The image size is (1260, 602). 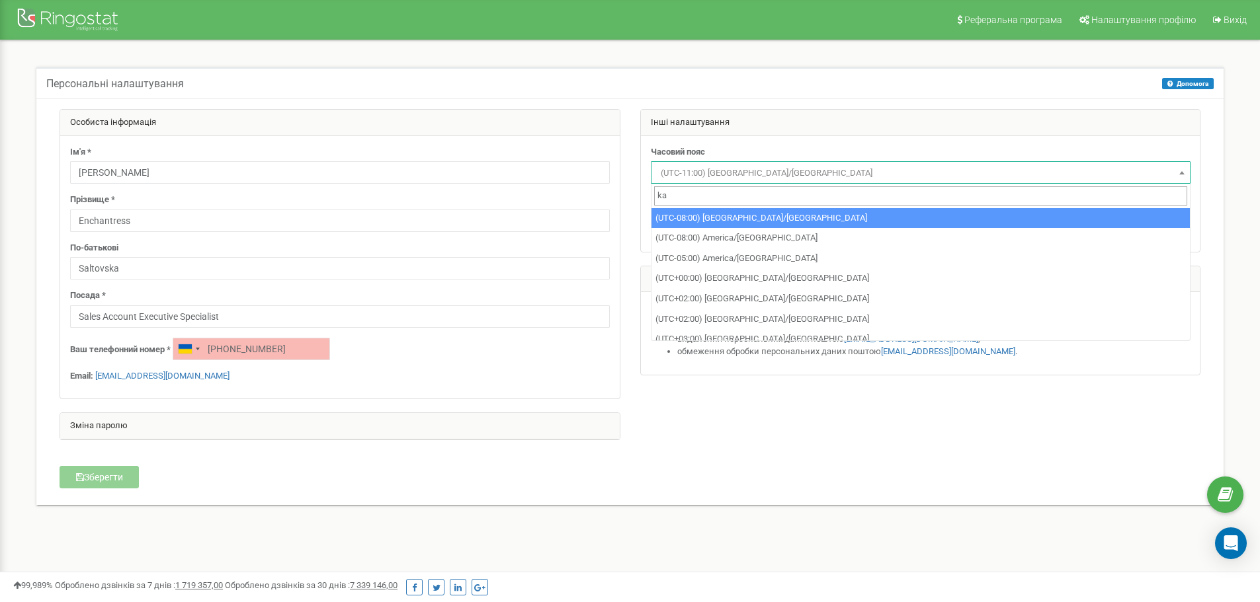 I want to click on div: Особиста інформація, so click(x=340, y=123).